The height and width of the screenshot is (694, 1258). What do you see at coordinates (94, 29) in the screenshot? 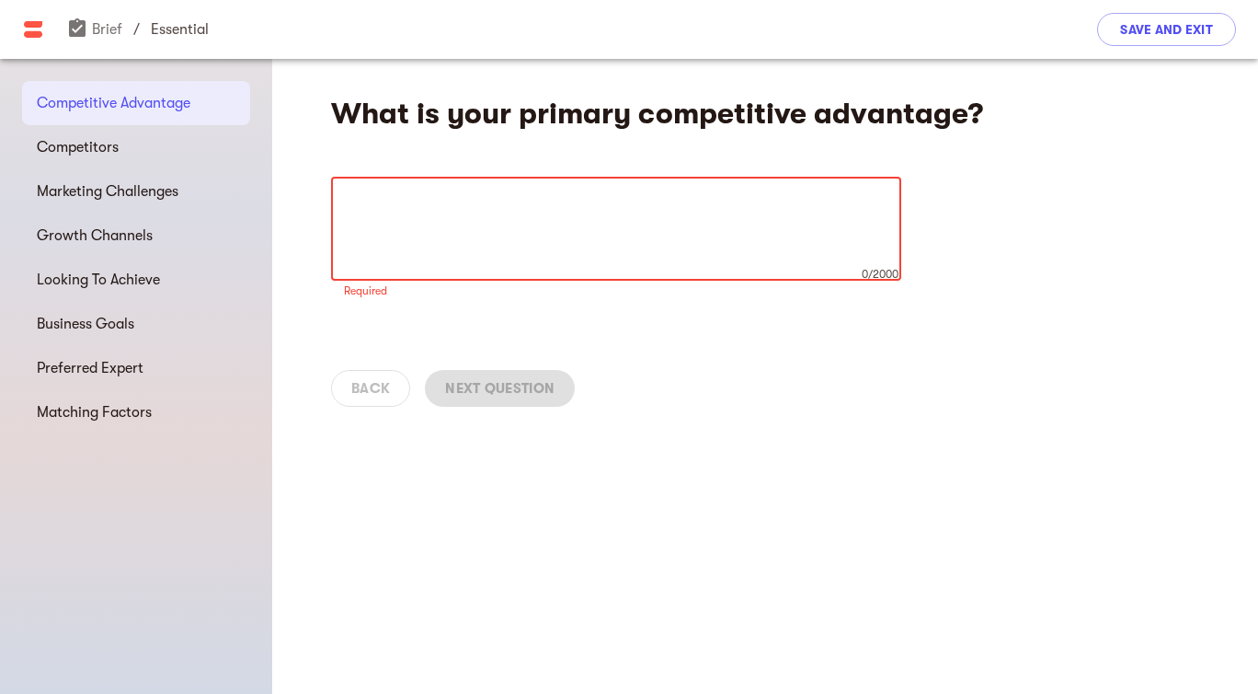
I see `a: Brief` at bounding box center [94, 29].